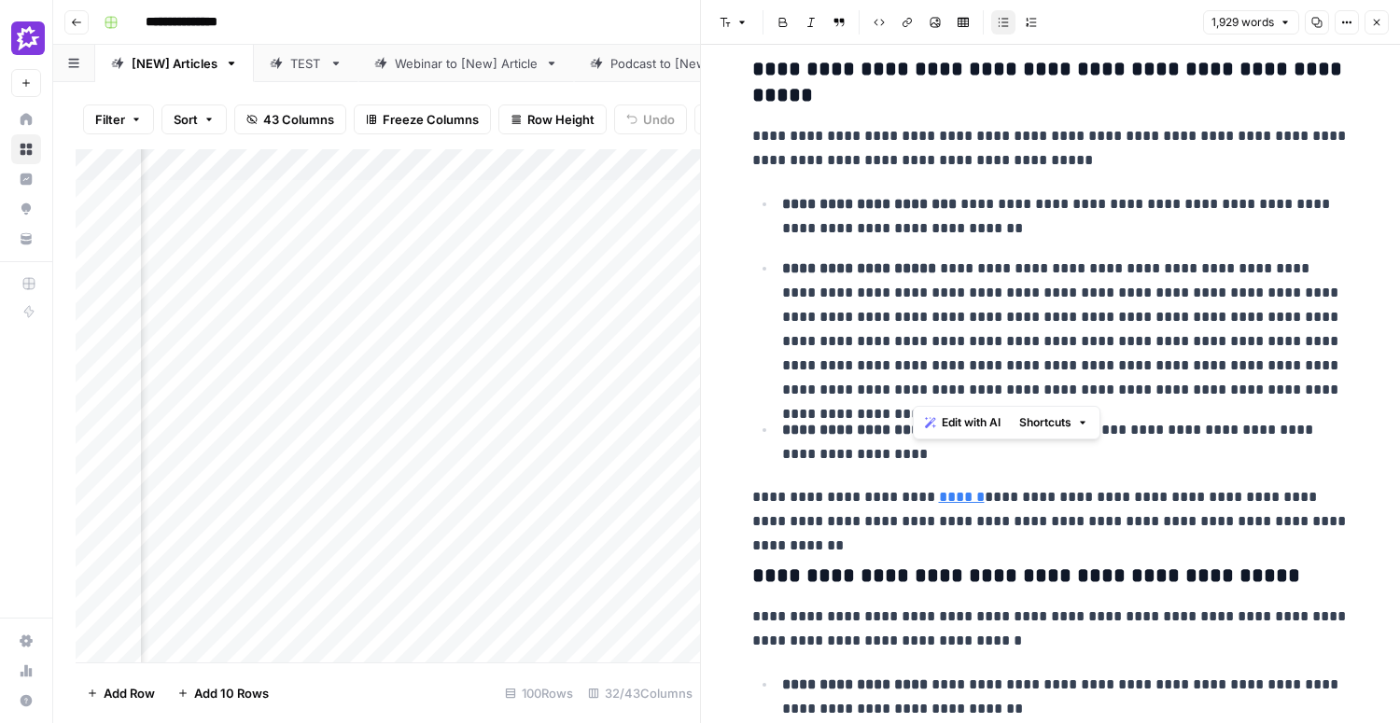 The image size is (1400, 723). Describe the element at coordinates (466, 63) in the screenshot. I see `a: Webinar to [New] Article` at that location.